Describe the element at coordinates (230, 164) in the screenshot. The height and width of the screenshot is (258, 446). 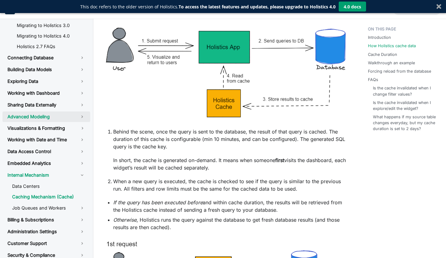
I see `p: In short, the cache is generated on-demand. It means when someone visits the dashboard, each widg...` at that location.